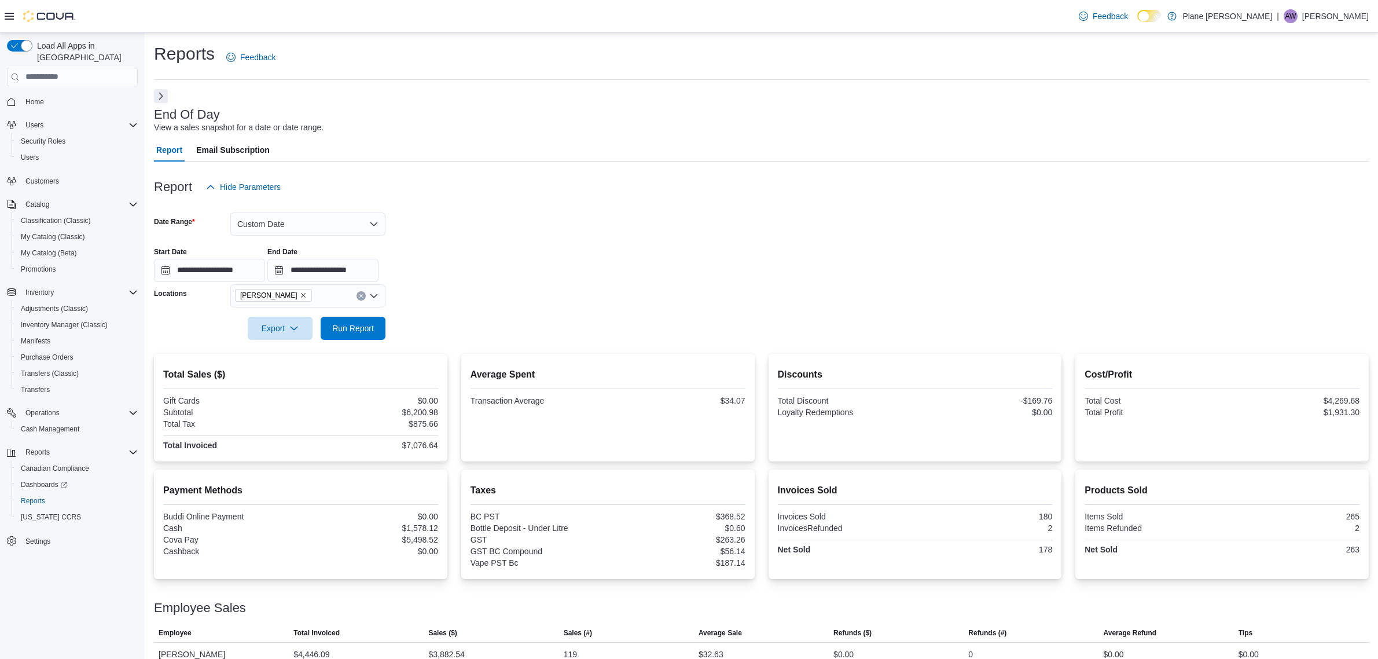 This screenshot has width=1378, height=659. Describe the element at coordinates (54, 309) in the screenshot. I see `a: Adjustments (Classic)` at that location.